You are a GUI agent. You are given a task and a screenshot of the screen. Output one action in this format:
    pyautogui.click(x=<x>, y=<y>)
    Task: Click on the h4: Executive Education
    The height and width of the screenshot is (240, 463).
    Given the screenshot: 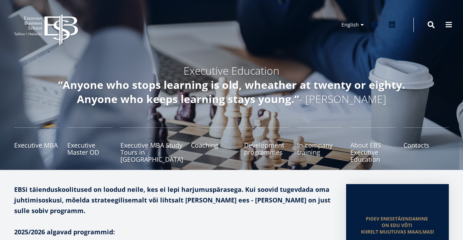 What is the action you would take?
    pyautogui.click(x=232, y=71)
    